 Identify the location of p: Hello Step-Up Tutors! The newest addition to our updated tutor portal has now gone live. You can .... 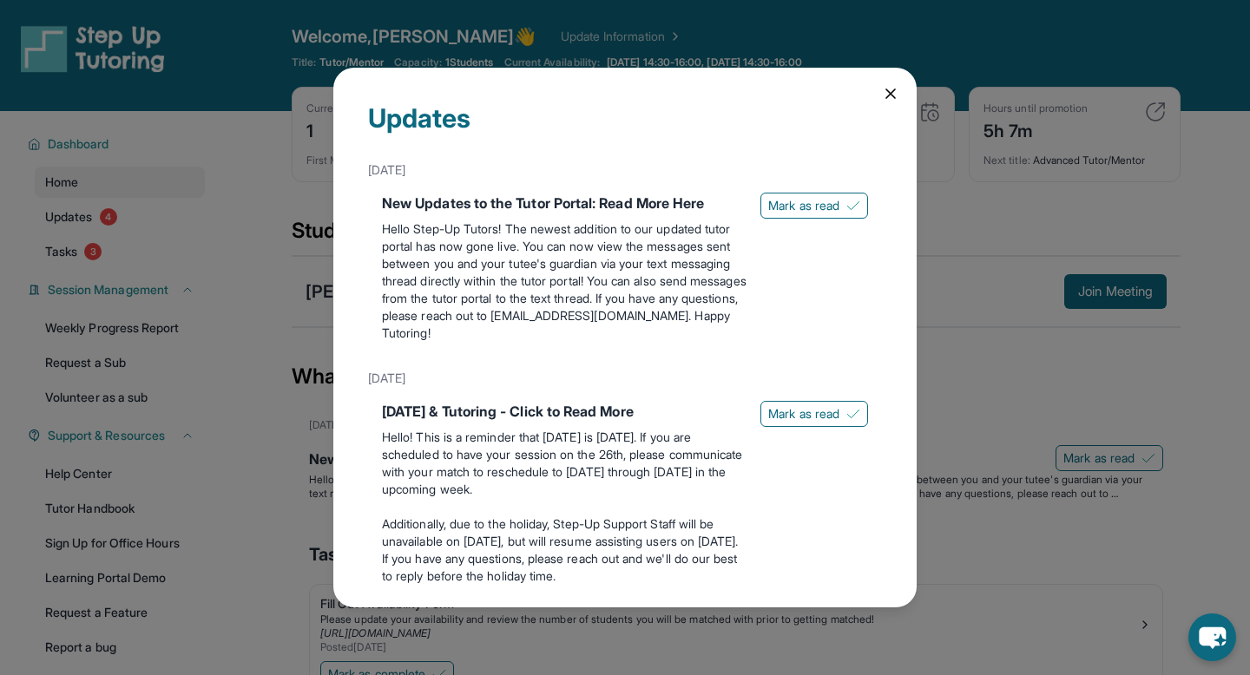
(564, 281).